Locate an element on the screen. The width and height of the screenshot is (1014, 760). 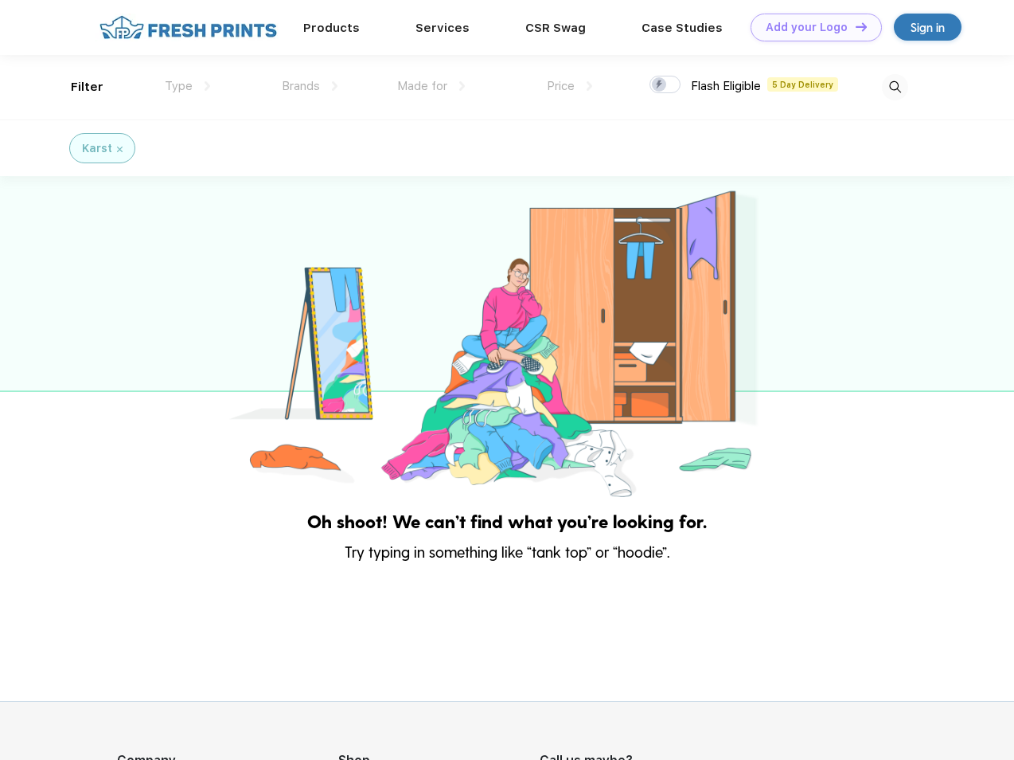
span: 5 Day Delivery is located at coordinates (803, 84).